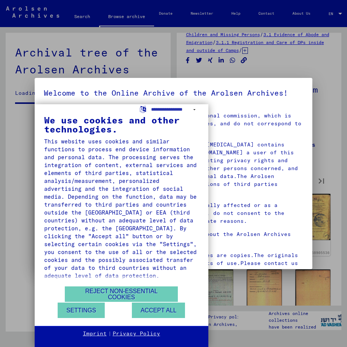 This screenshot has width=347, height=347. What do you see at coordinates (121, 294) in the screenshot?
I see `button: Reject non-essential cookies` at bounding box center [121, 294].